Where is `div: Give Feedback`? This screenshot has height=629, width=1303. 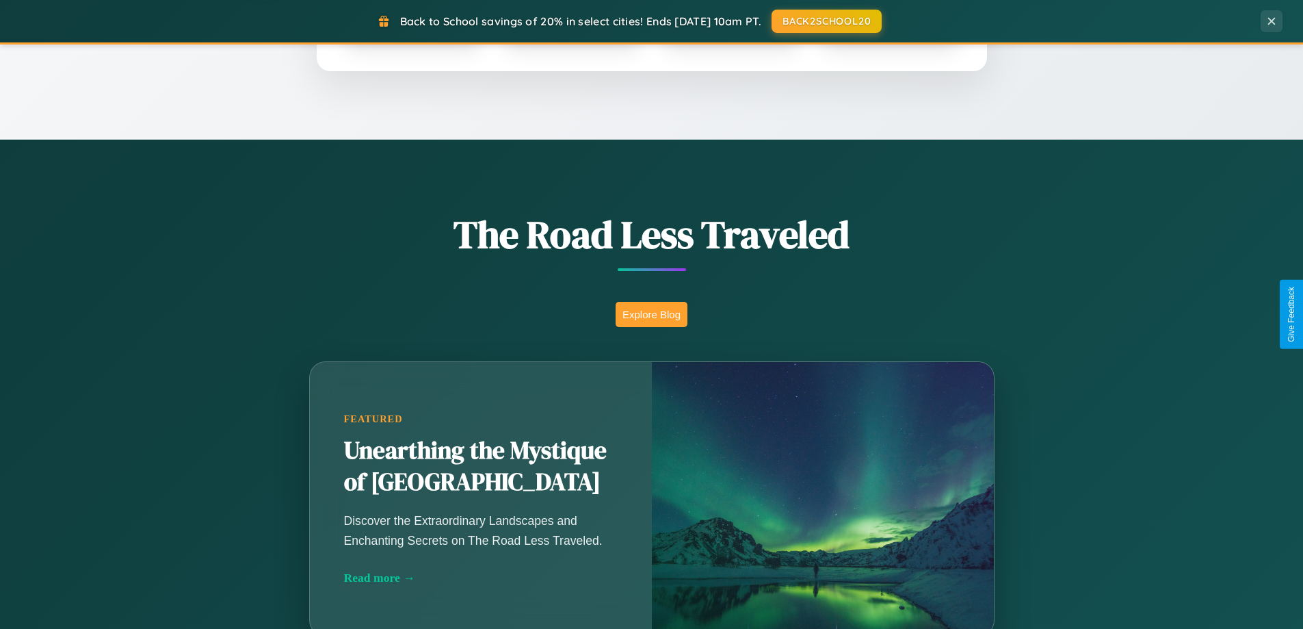
div: Give Feedback is located at coordinates (1292, 314).